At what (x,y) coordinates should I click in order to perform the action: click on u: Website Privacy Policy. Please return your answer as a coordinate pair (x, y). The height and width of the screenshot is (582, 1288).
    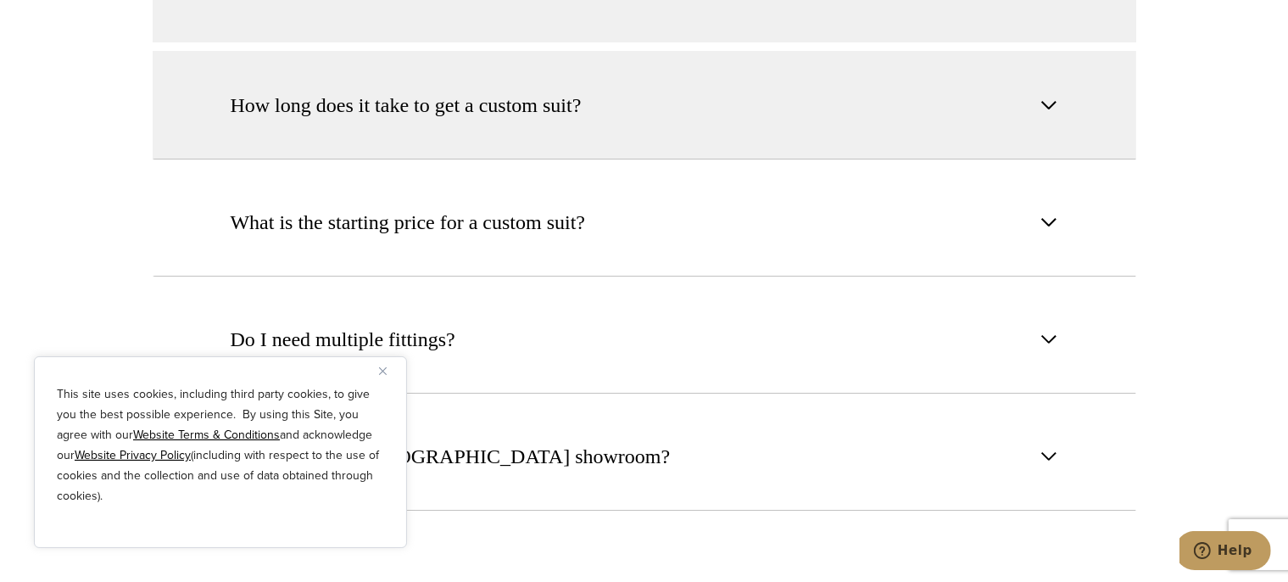
    Looking at the image, I should click on (132, 455).